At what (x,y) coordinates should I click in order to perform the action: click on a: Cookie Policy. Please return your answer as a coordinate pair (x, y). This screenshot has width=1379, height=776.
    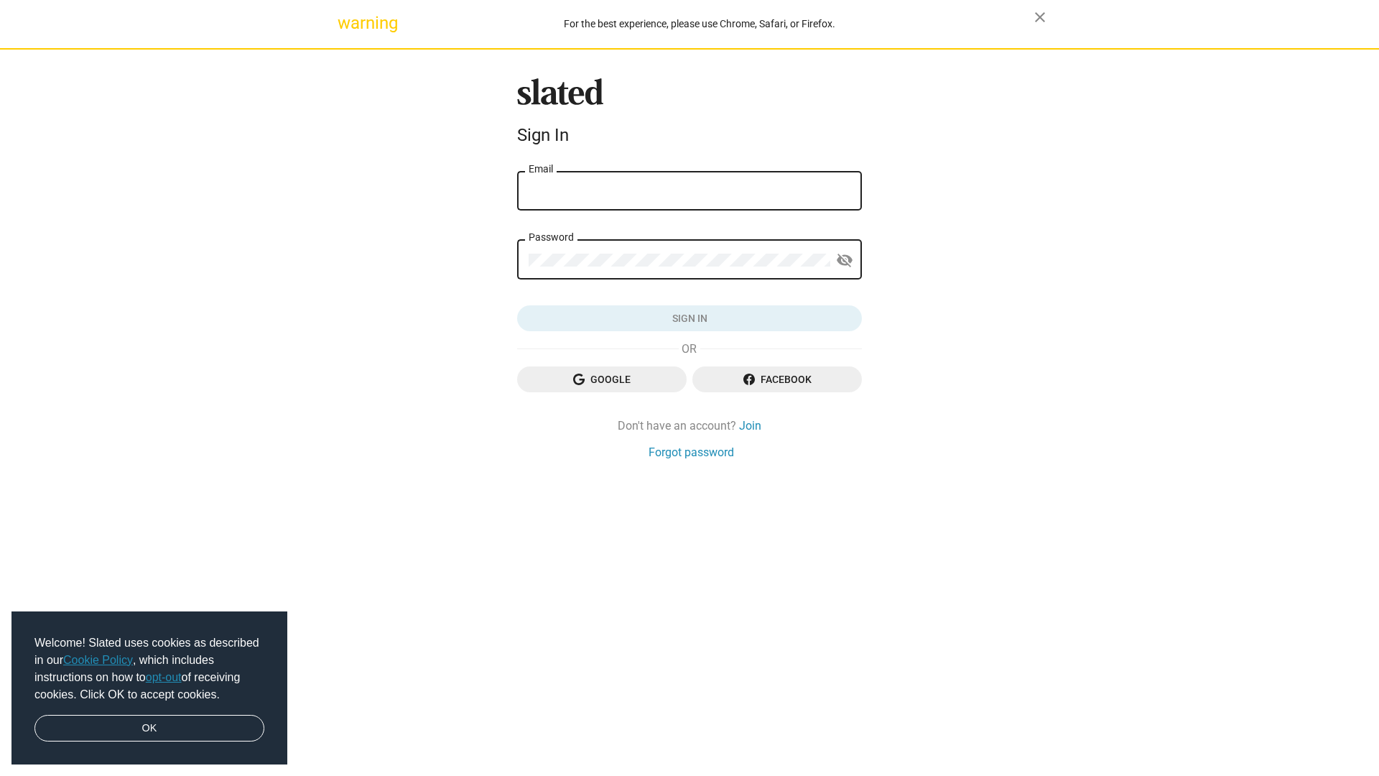
    Looking at the image, I should click on (98, 659).